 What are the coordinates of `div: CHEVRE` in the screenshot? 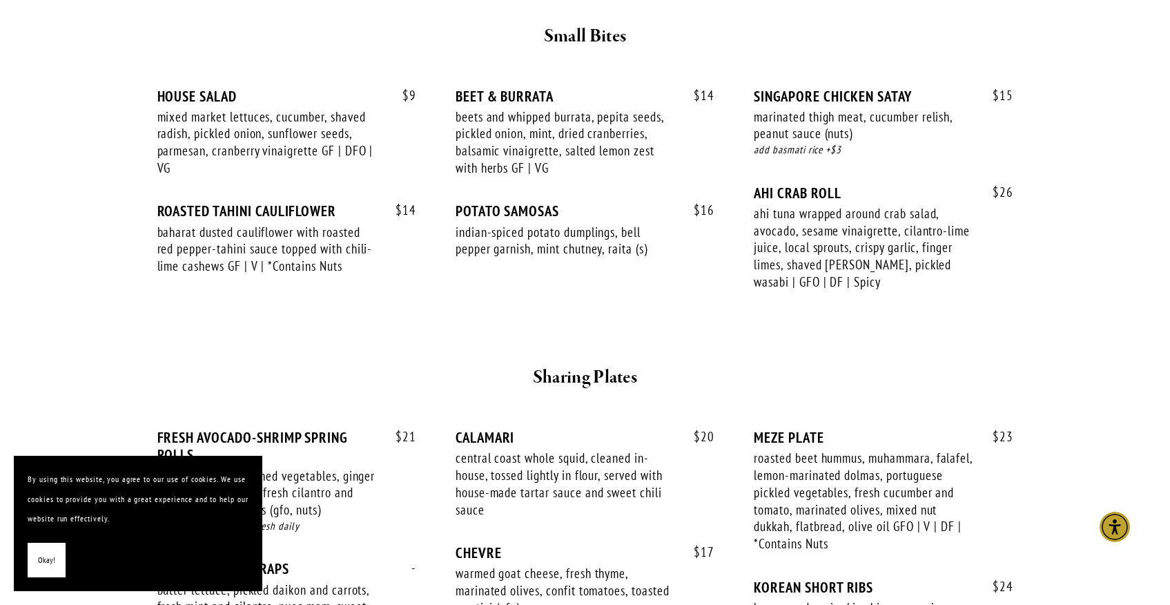 It's located at (585, 552).